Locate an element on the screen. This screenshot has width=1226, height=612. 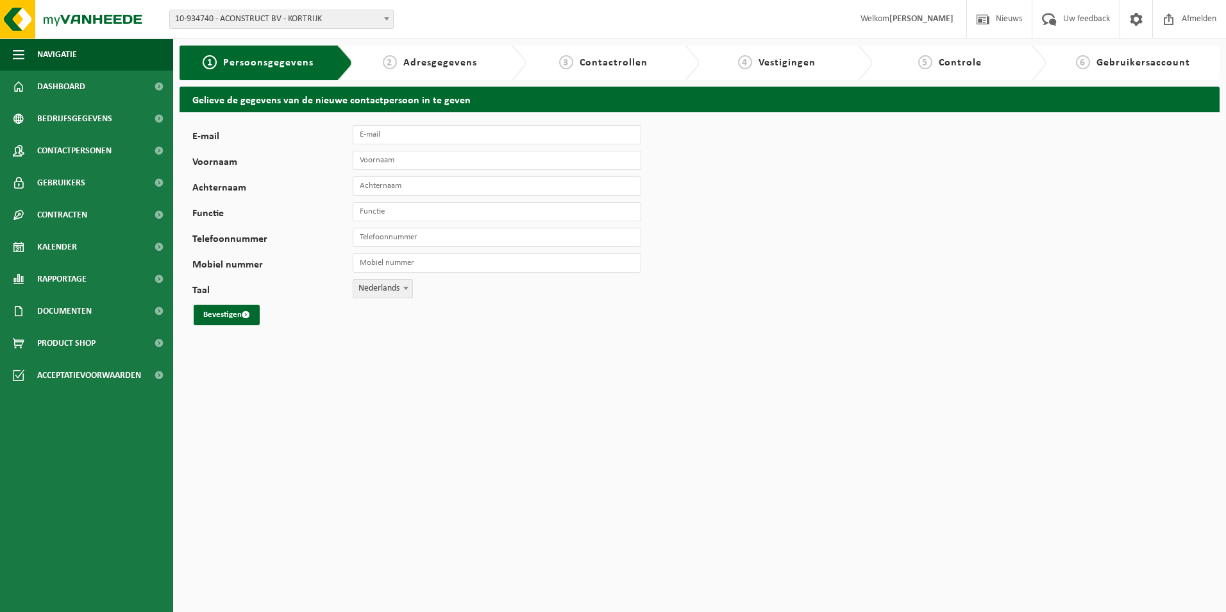
span: 2 is located at coordinates (390, 62).